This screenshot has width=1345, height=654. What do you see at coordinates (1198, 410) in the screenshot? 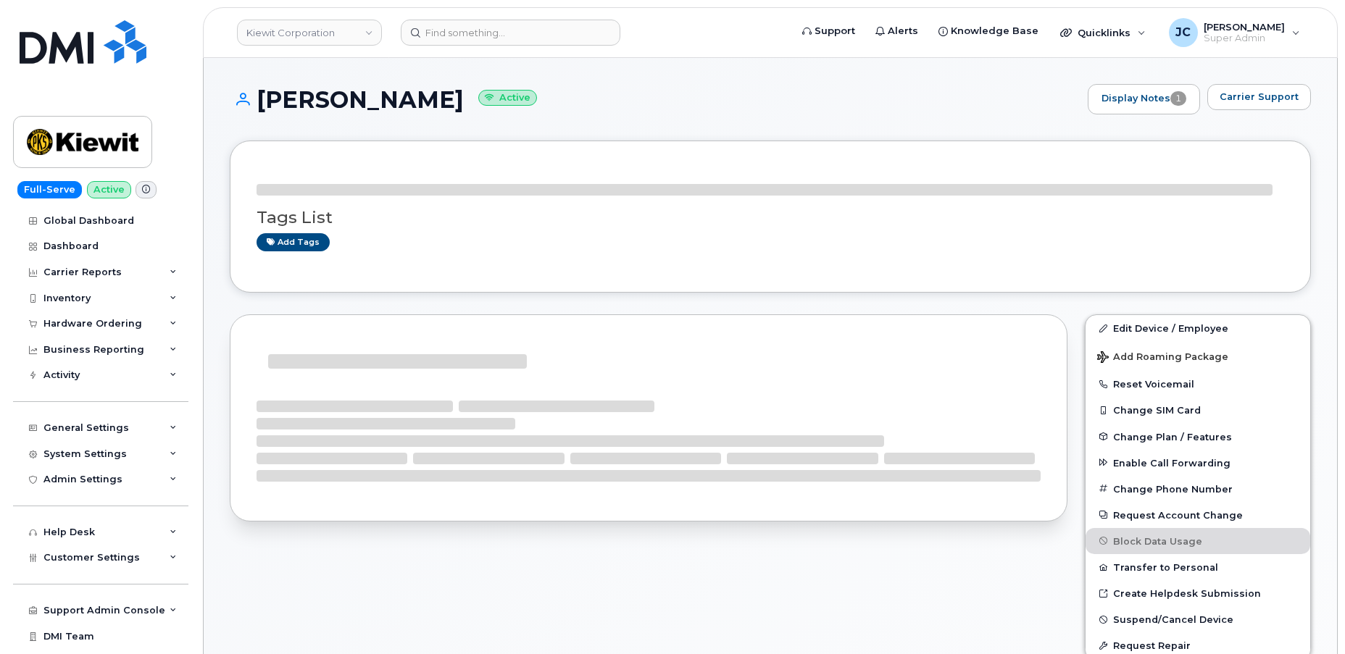
I see `button: Change SIM Card` at bounding box center [1198, 410].